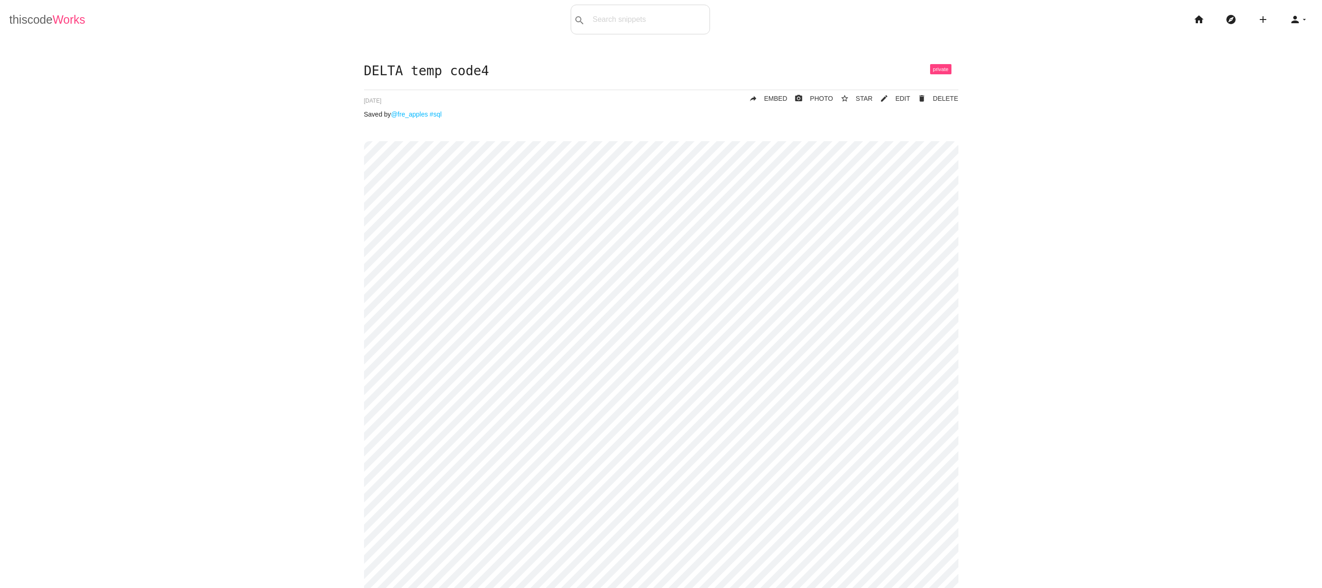 The height and width of the screenshot is (588, 1322). I want to click on i: arrow_drop_down, so click(1304, 19).